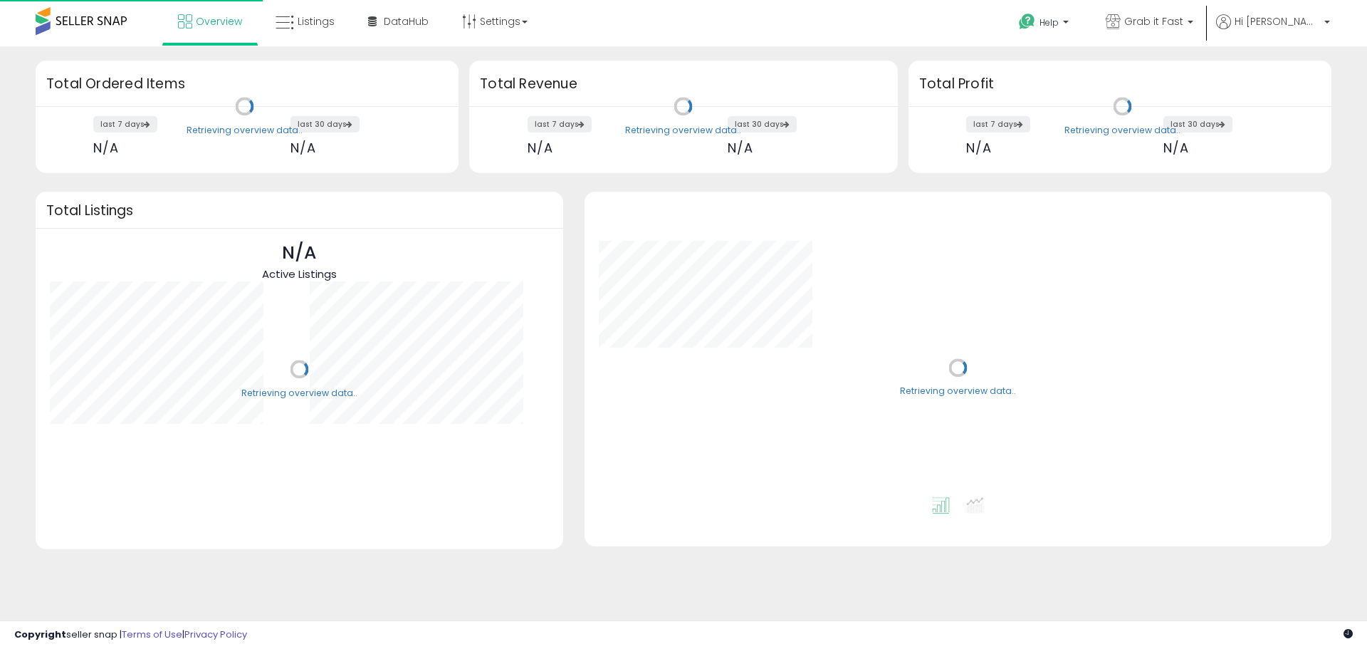 The height and width of the screenshot is (649, 1367). Describe the element at coordinates (1049, 22) in the screenshot. I see `span: Help` at that location.